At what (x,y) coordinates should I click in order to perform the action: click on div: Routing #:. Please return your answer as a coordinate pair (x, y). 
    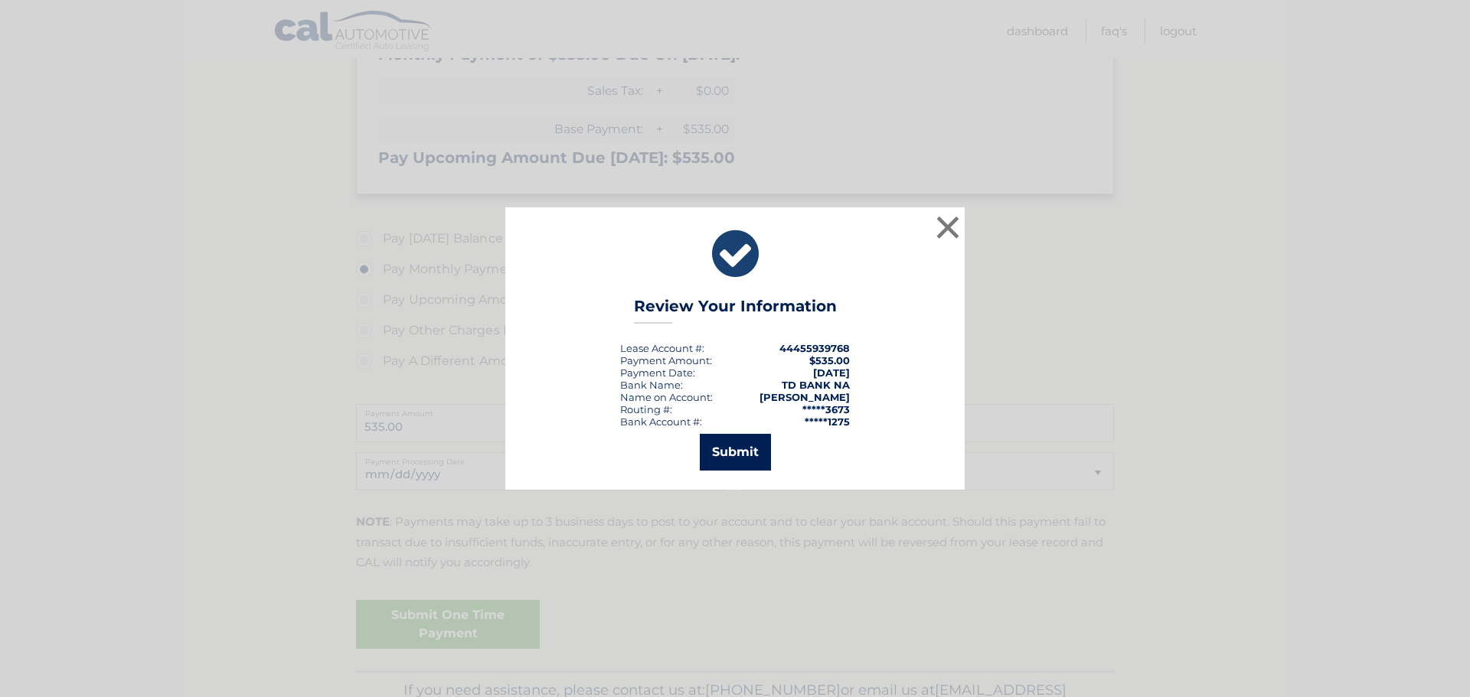
    Looking at the image, I should click on (646, 410).